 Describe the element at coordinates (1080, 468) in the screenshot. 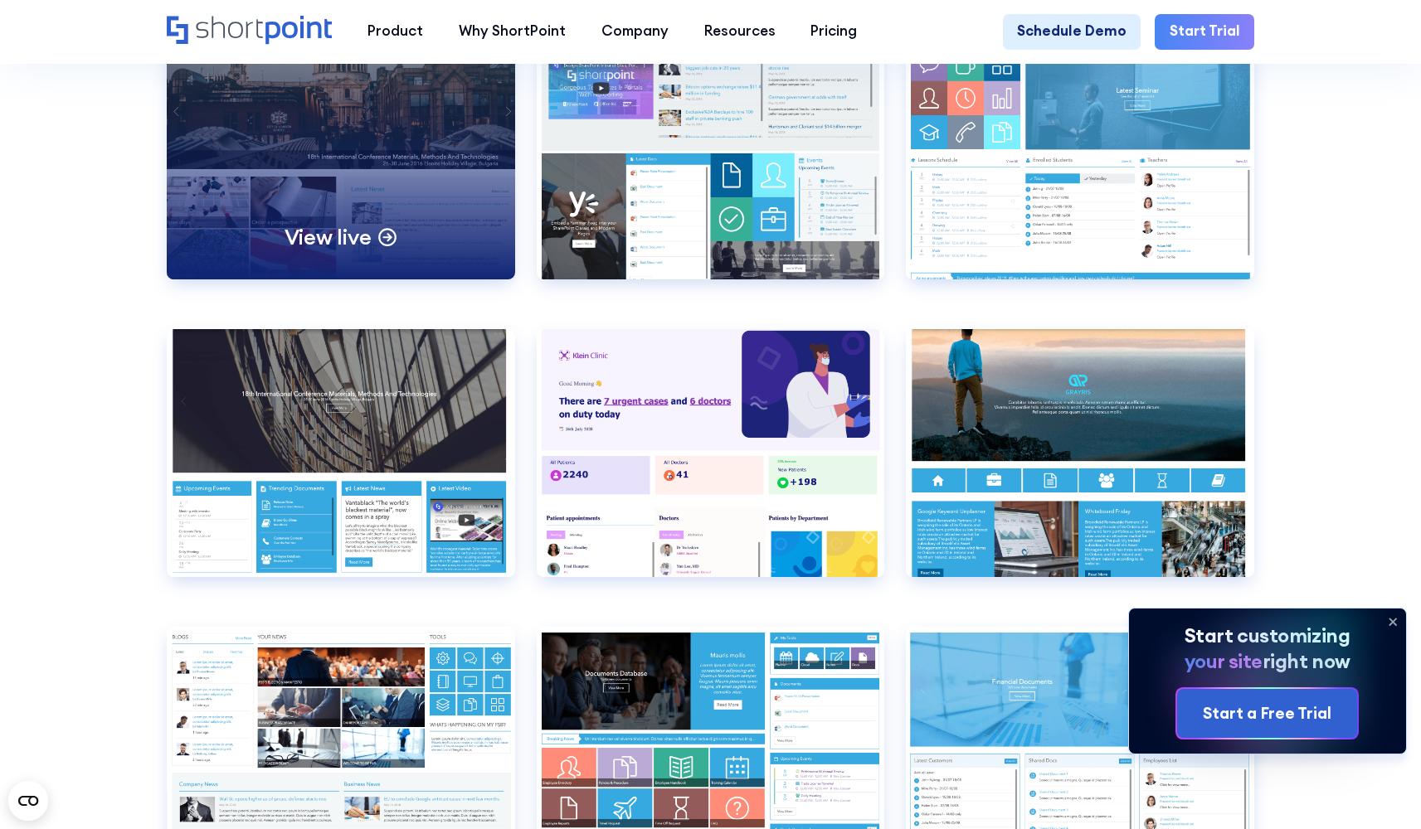

I see `a: Inspired Intranet` at that location.